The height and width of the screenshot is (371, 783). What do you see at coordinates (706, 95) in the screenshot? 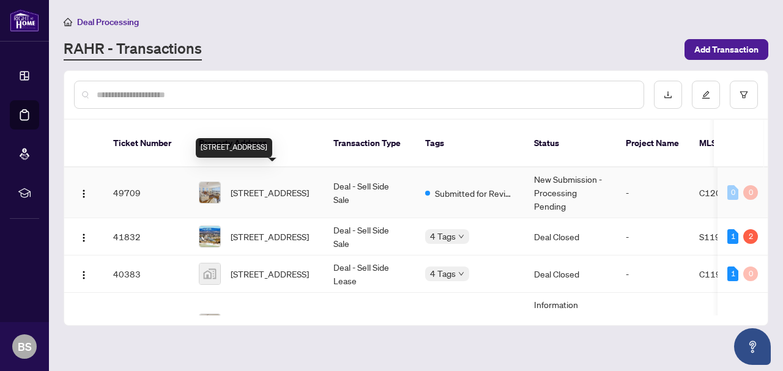
I see `span: edit` at bounding box center [706, 95].